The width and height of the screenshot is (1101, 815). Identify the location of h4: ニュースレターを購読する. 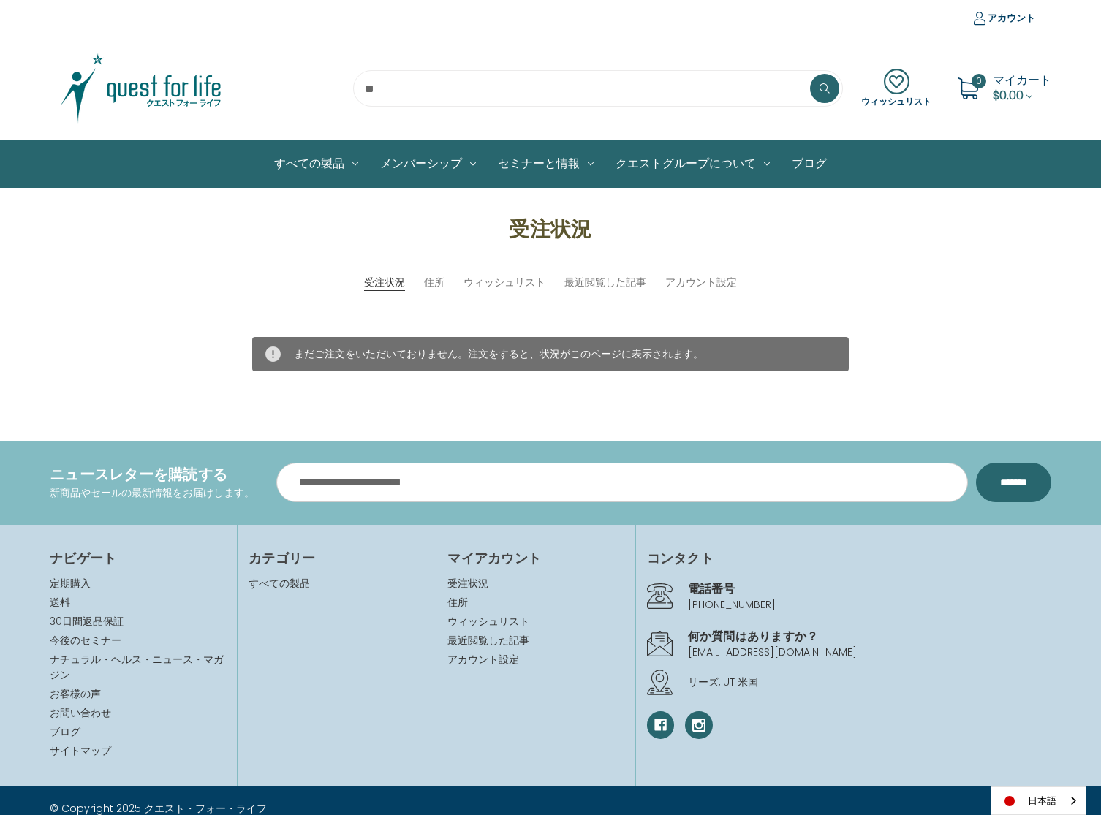
(152, 474).